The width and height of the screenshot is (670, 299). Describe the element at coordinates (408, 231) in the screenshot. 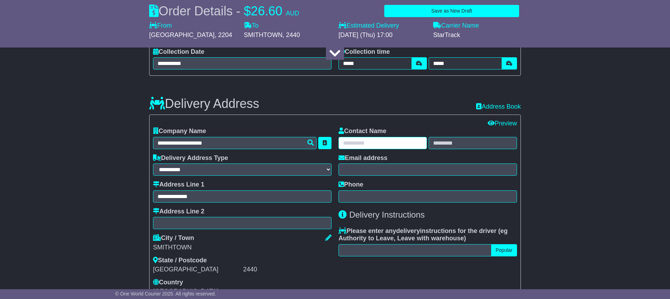

I see `span: delivery` at that location.